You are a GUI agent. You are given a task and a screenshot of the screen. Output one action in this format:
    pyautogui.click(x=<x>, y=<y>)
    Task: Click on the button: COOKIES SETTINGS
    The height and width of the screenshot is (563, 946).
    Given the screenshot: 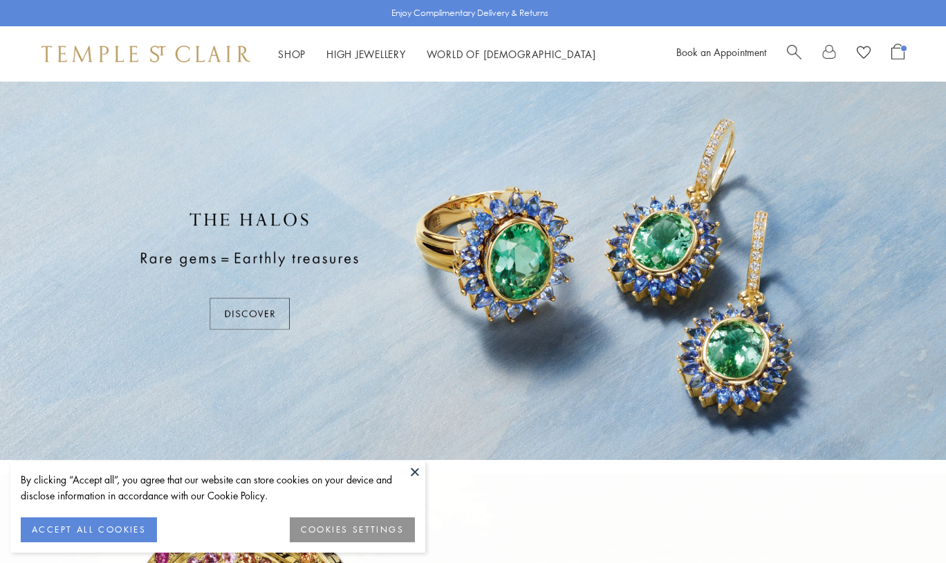 What is the action you would take?
    pyautogui.click(x=352, y=530)
    